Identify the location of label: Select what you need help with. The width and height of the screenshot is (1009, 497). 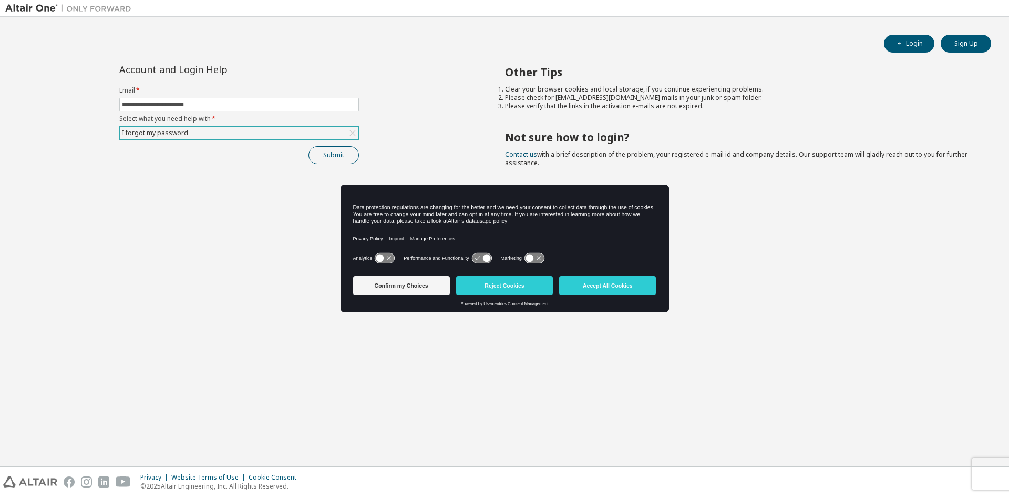
(239, 119).